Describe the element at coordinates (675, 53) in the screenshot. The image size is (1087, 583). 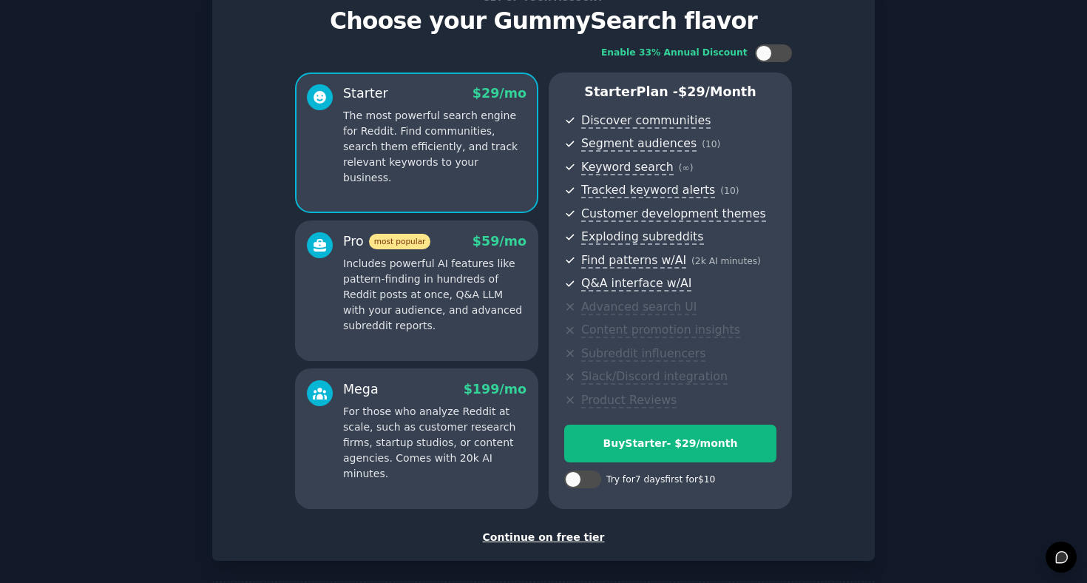
I see `div: Enable 33% Annual Discount` at that location.